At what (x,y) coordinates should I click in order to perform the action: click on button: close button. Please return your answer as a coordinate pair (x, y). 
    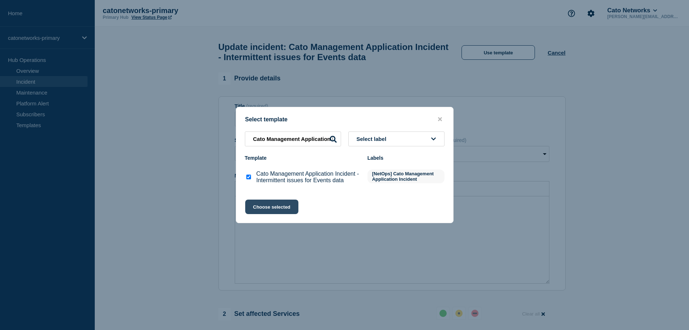
    Looking at the image, I should click on (440, 119).